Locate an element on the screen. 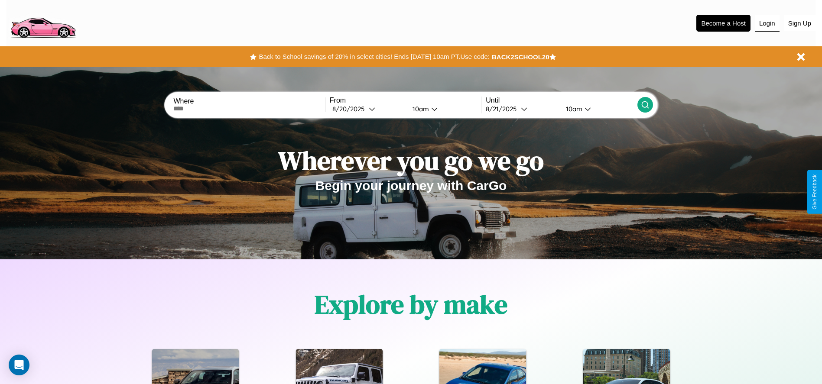  label: Where is located at coordinates (249, 101).